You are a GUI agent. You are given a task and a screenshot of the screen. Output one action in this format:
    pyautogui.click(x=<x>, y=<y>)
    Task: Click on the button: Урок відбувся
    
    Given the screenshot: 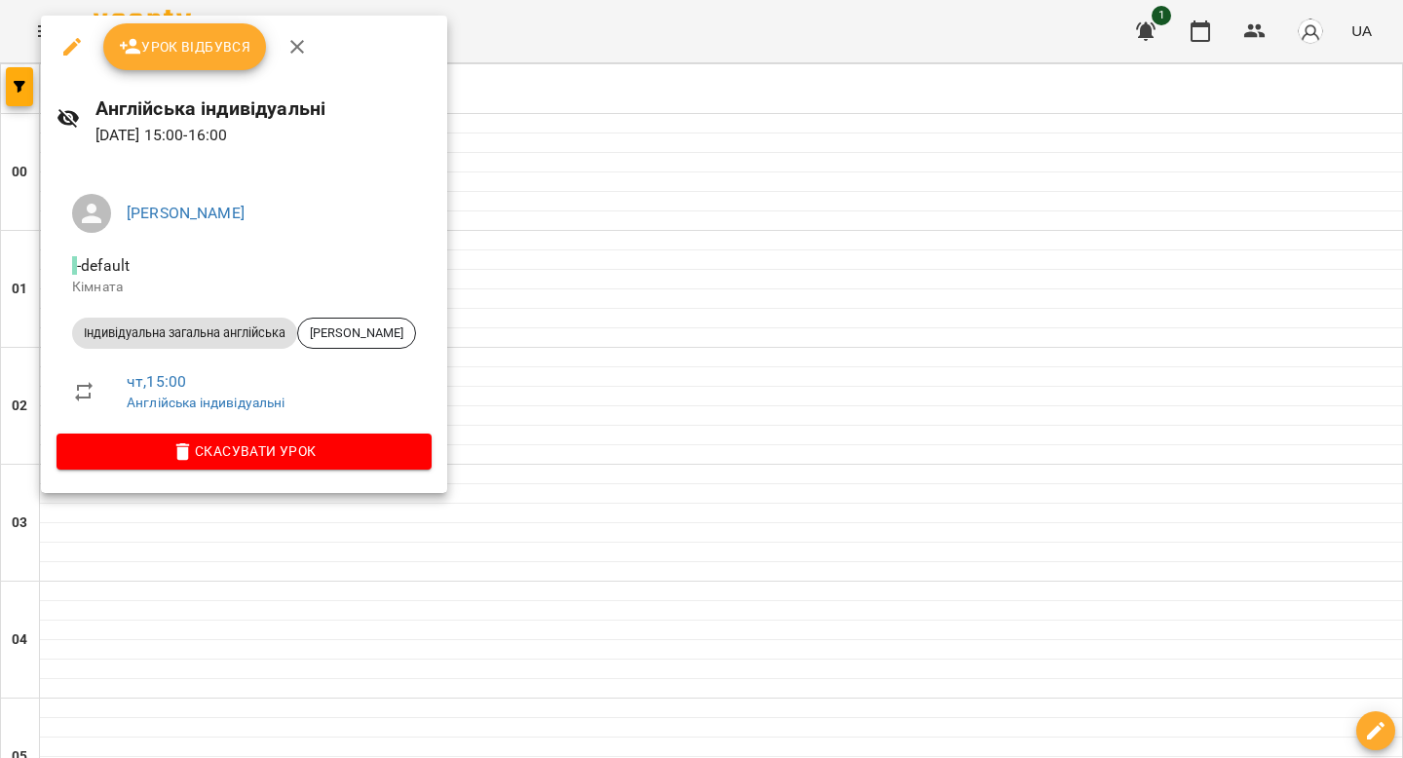 What is the action you would take?
    pyautogui.click(x=185, y=47)
    